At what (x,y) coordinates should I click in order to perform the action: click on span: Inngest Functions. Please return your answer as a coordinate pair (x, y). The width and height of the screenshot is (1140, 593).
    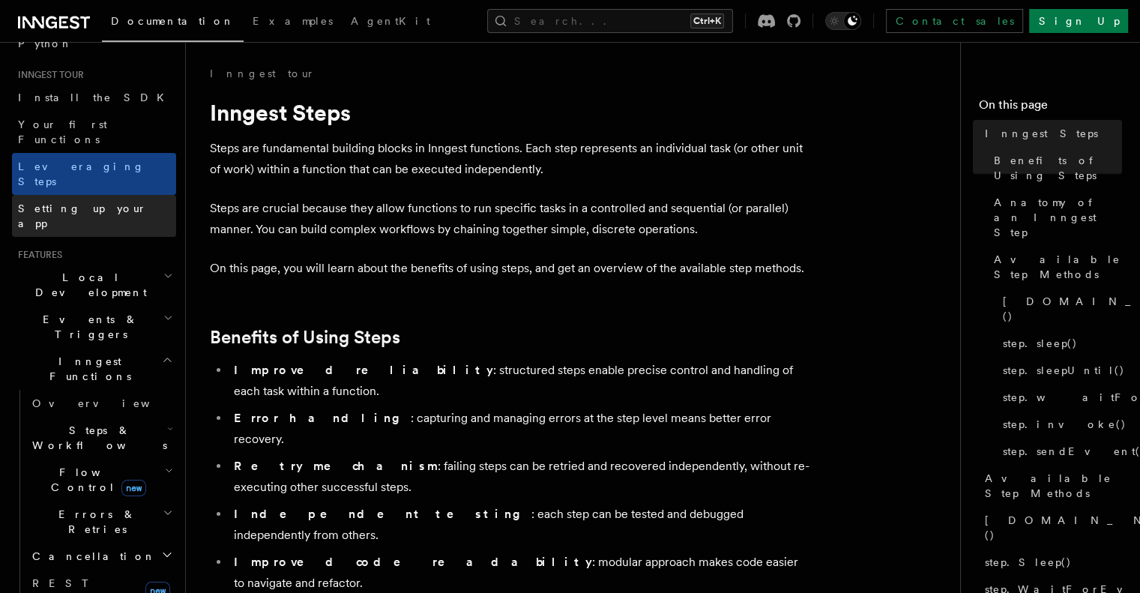
    Looking at the image, I should click on (87, 369).